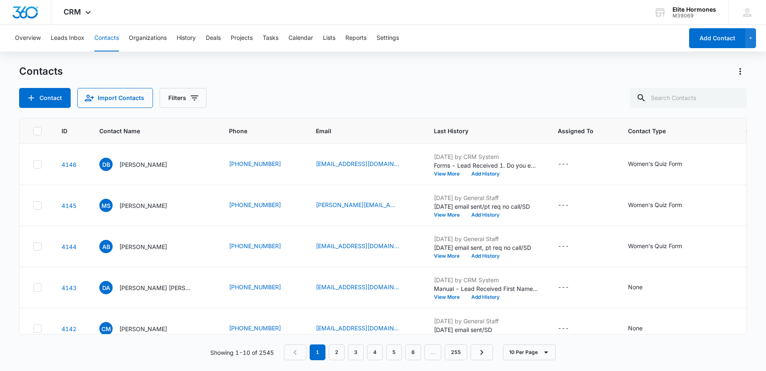 This screenshot has height=371, width=766. I want to click on span: MS, so click(106, 206).